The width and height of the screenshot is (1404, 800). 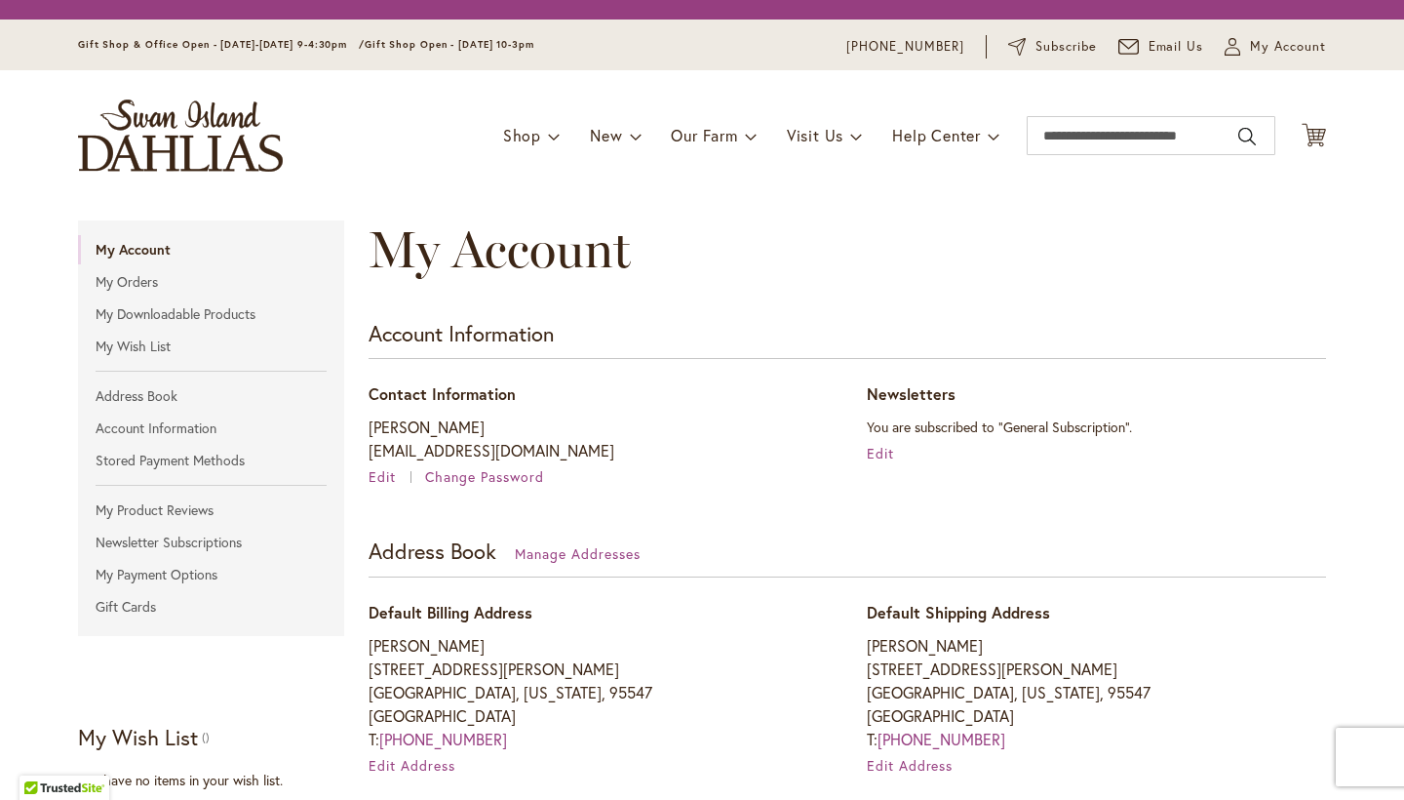 What do you see at coordinates (959, 612) in the screenshot?
I see `span: Default Shipping Address` at bounding box center [959, 612].